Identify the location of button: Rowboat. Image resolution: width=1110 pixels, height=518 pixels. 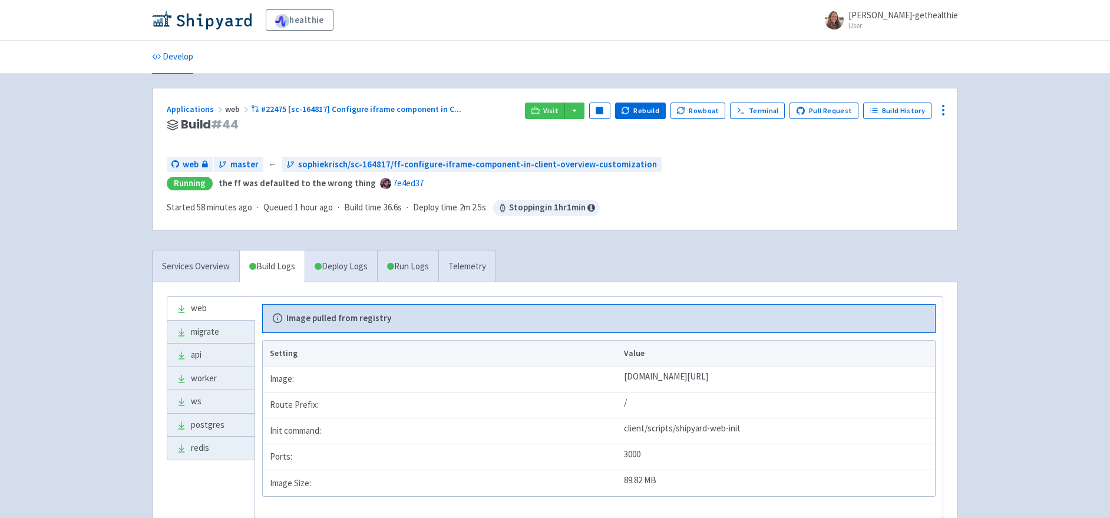
(698, 111).